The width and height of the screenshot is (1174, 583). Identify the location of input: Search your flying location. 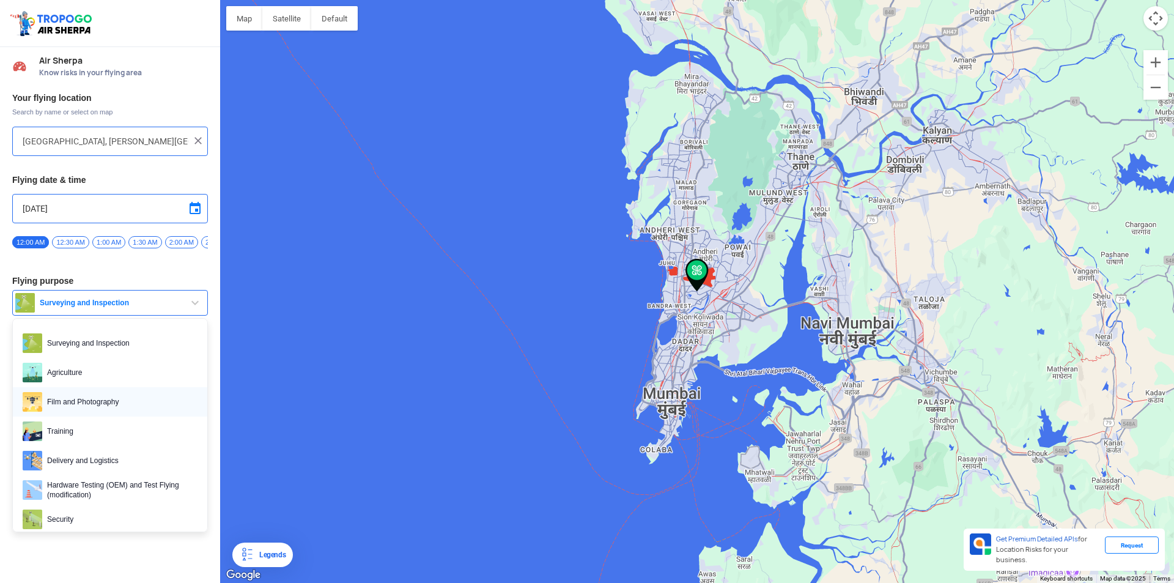
(105, 141).